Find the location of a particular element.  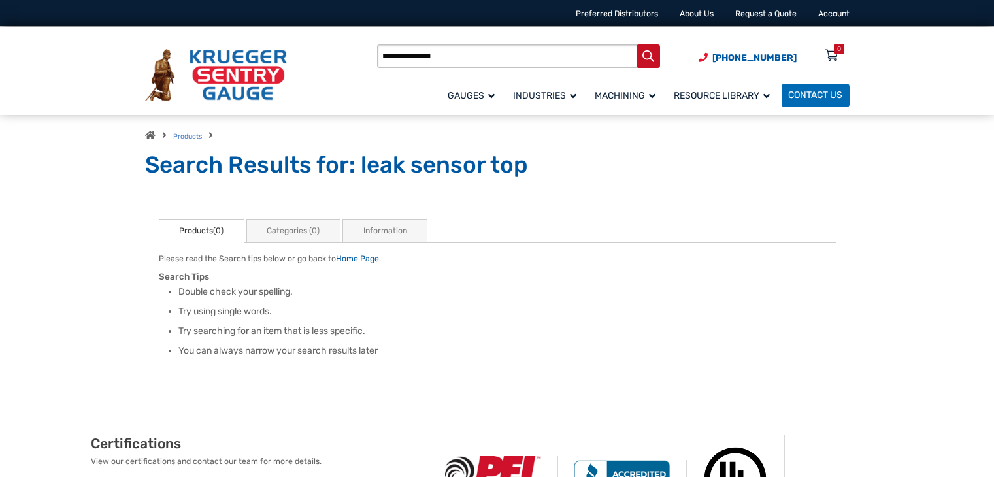

p: View our certifications and contact our team for more details. is located at coordinates (260, 462).